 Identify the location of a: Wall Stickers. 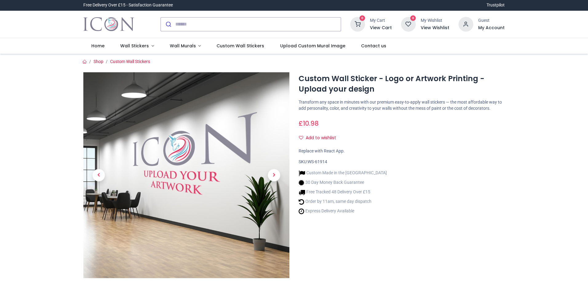
(137, 46).